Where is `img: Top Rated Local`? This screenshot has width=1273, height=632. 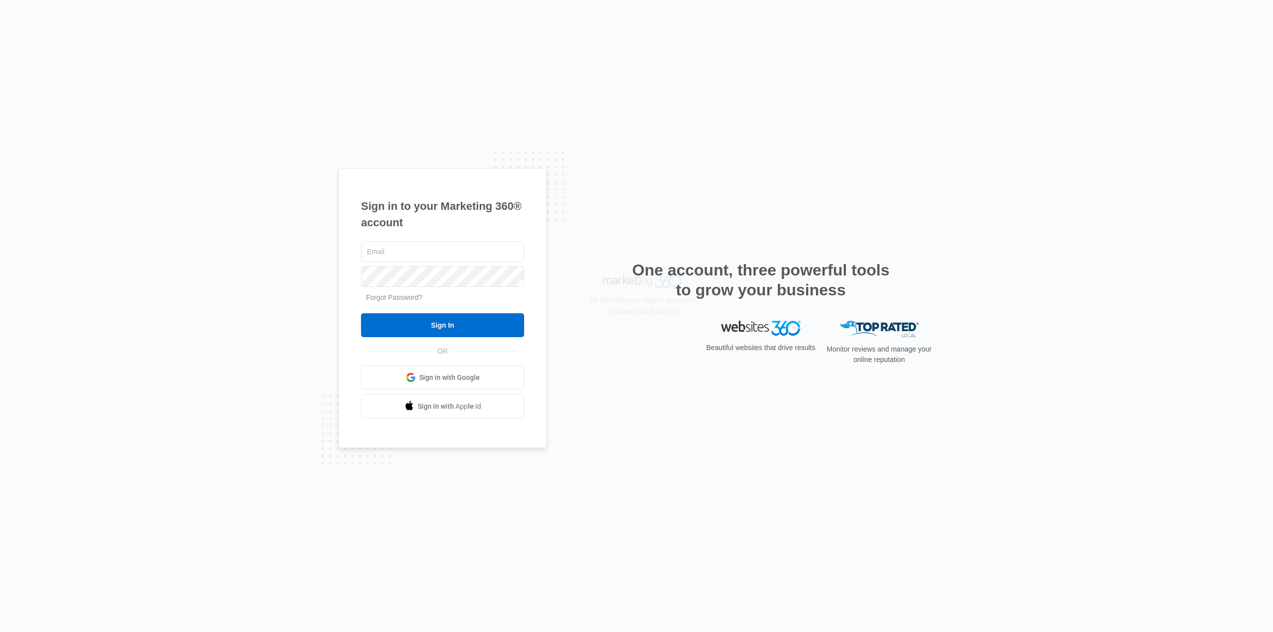
img: Top Rated Local is located at coordinates (879, 329).